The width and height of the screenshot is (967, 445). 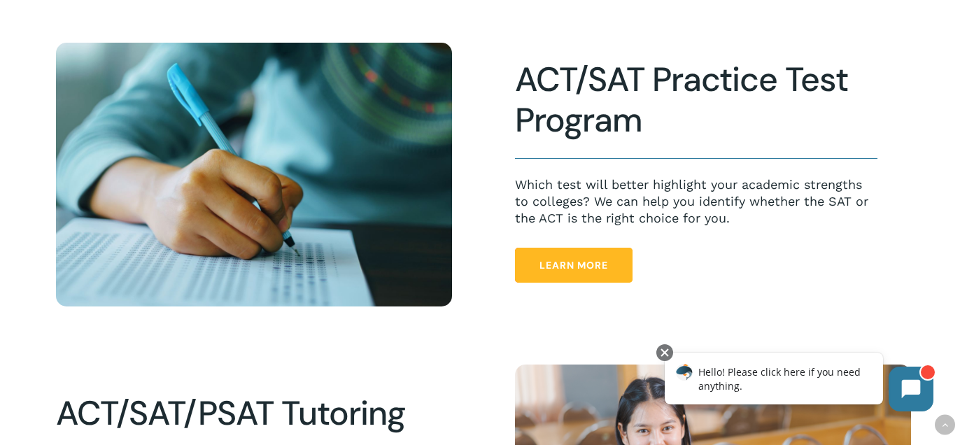 I want to click on img: Test Taking 2, so click(x=254, y=174).